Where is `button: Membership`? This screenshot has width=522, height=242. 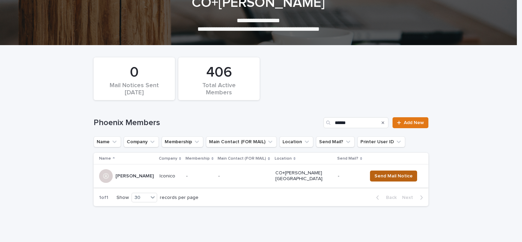
button: Membership is located at coordinates (182, 142).